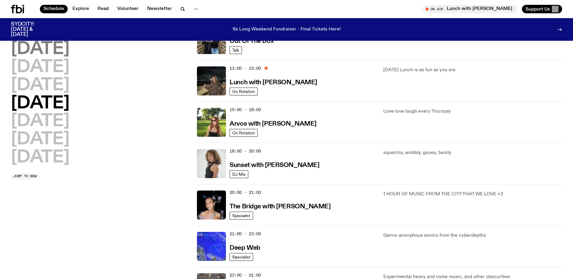 Image resolution: width=573 pixels, height=279 pixels. I want to click on img: Tangela looks past her left shoulder into the camera with an inquisitive look. She is wearing a s..., so click(211, 164).